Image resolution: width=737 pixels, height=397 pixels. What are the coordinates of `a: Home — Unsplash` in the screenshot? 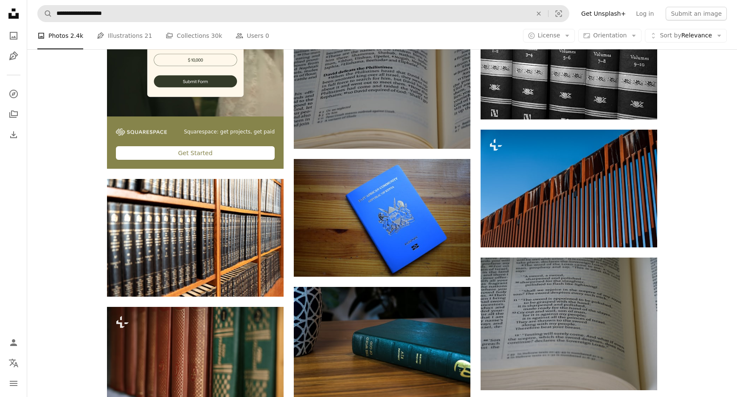 It's located at (14, 14).